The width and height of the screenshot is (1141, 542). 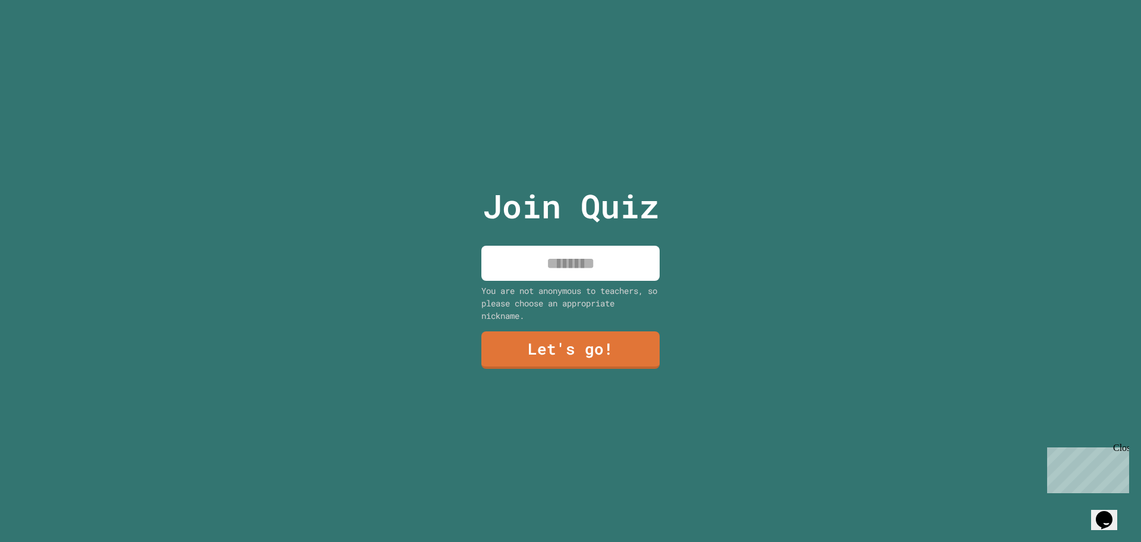 I want to click on div: You are not anonymous to teachers, so please choose an appropriate nickname., so click(x=571, y=303).